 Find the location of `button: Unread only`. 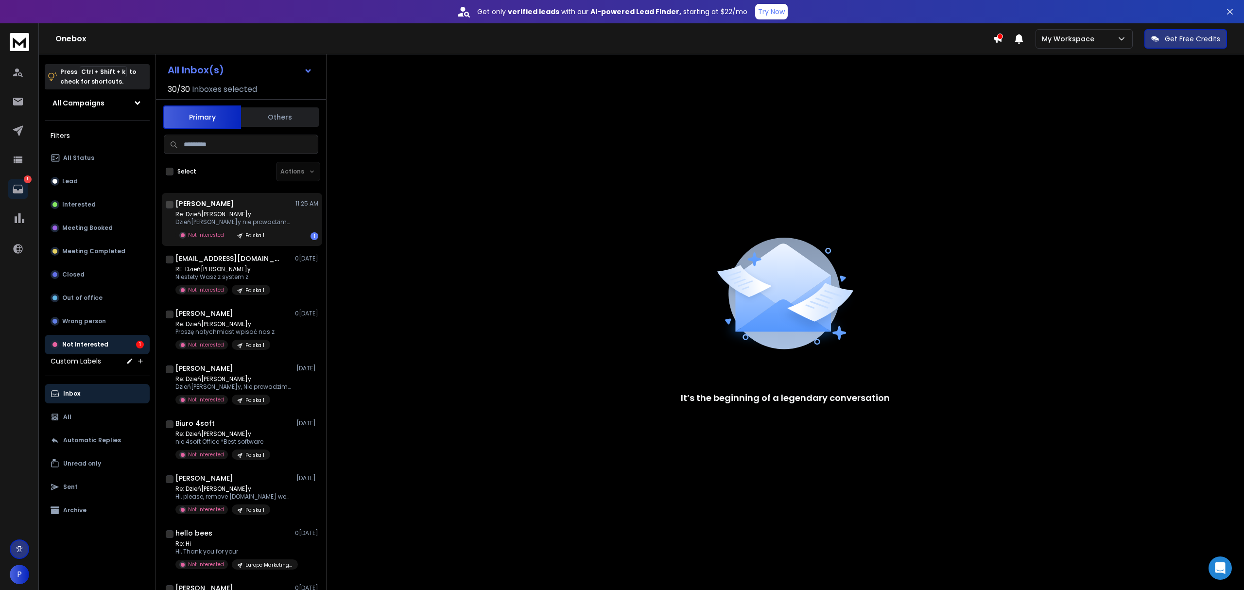

button: Unread only is located at coordinates (97, 464).